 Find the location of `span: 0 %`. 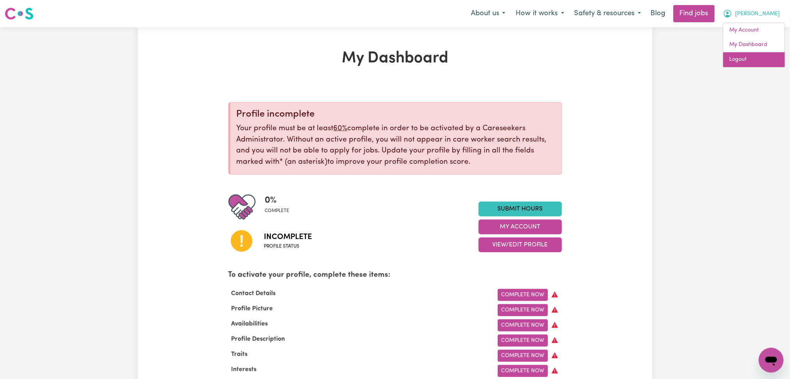

span: 0 % is located at coordinates (277, 200).